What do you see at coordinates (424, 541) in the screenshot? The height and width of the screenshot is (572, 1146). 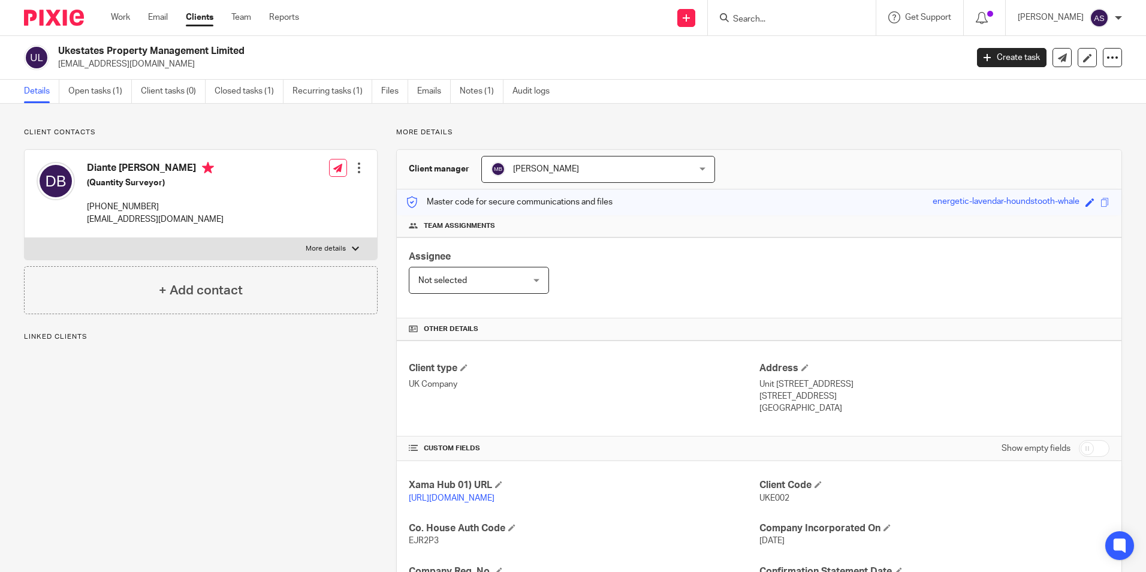 I see `span: EJR2P3` at bounding box center [424, 541].